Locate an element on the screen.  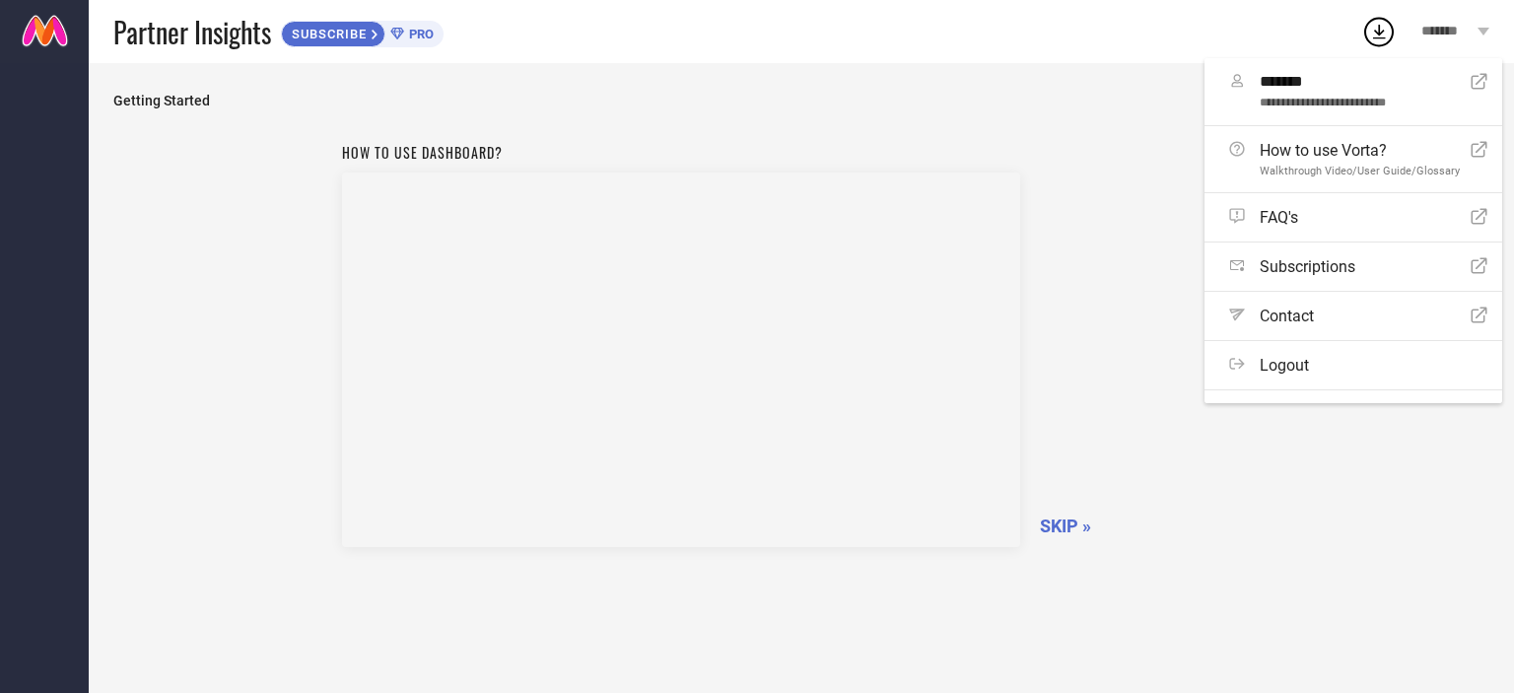
a: How to use Vorta?Walkthrough Video/User Guide/Glossary is located at coordinates (1353, 159).